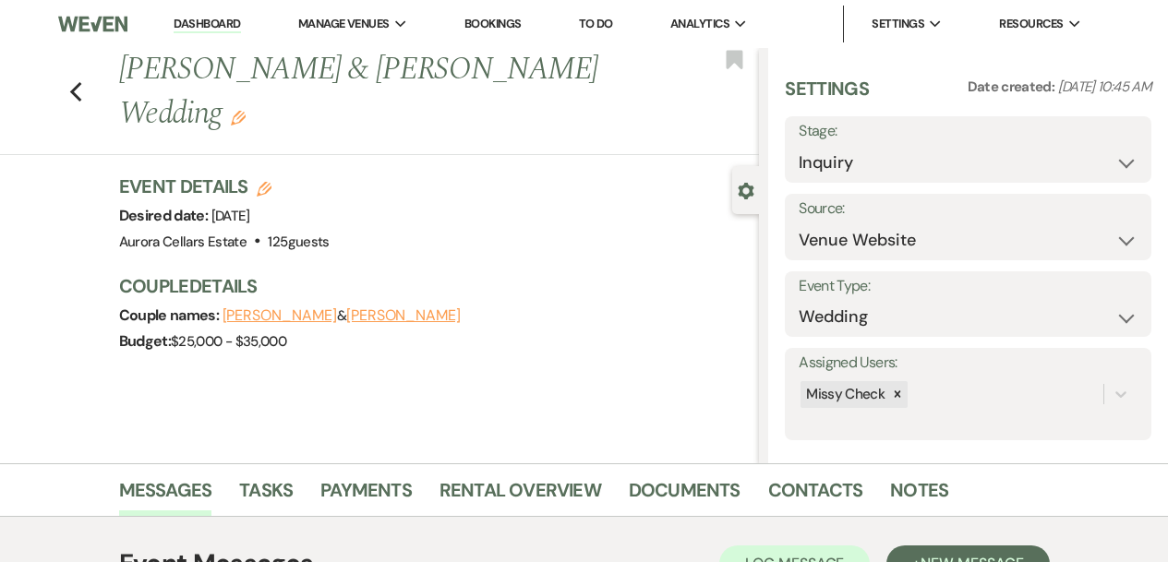  I want to click on a: Messages, so click(165, 496).